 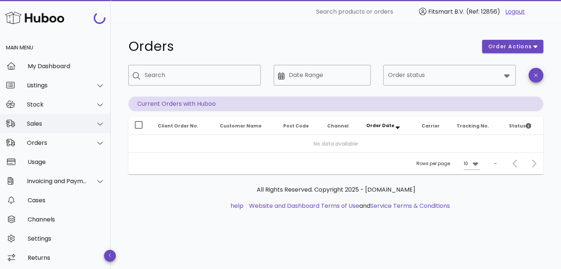 I want to click on li: and, so click(x=348, y=206).